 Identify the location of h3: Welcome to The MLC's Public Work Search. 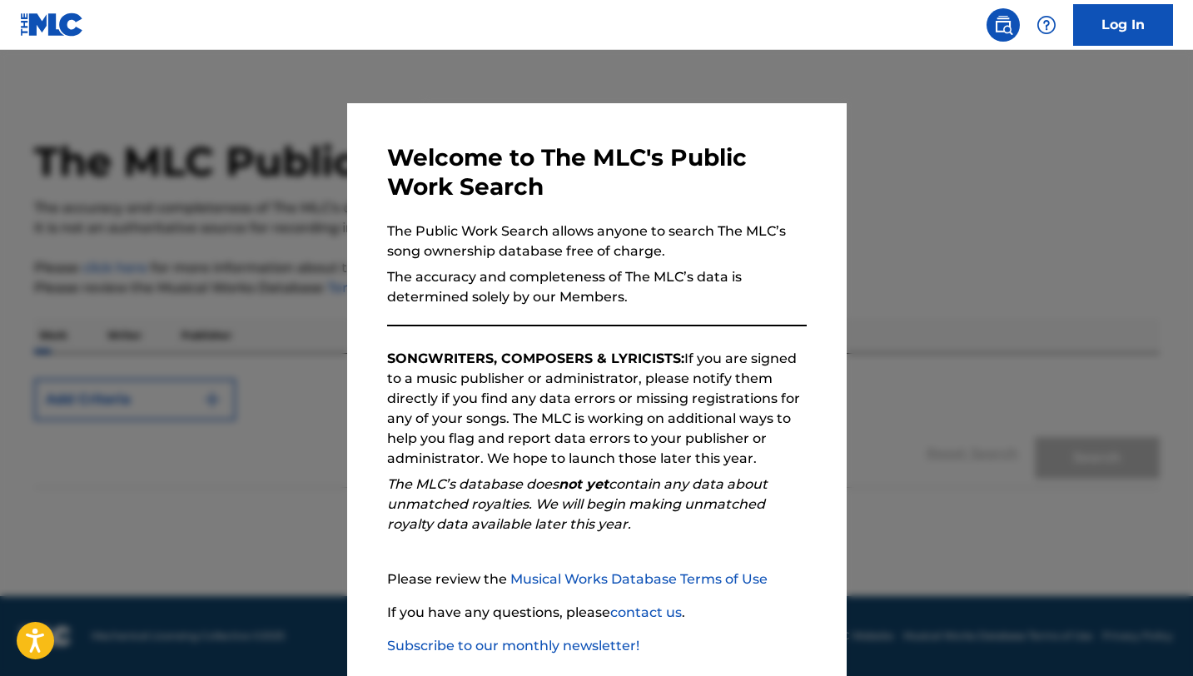
(597, 172).